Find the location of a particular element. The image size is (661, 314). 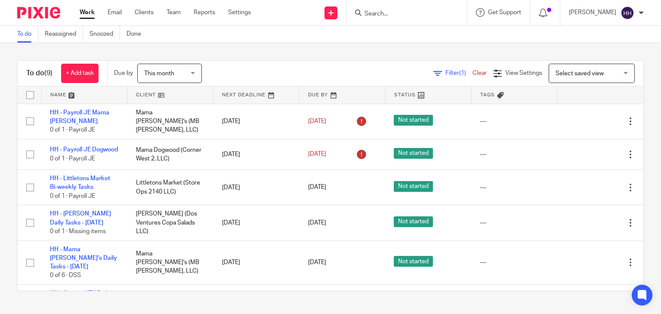

span: Get Support is located at coordinates (504, 12).